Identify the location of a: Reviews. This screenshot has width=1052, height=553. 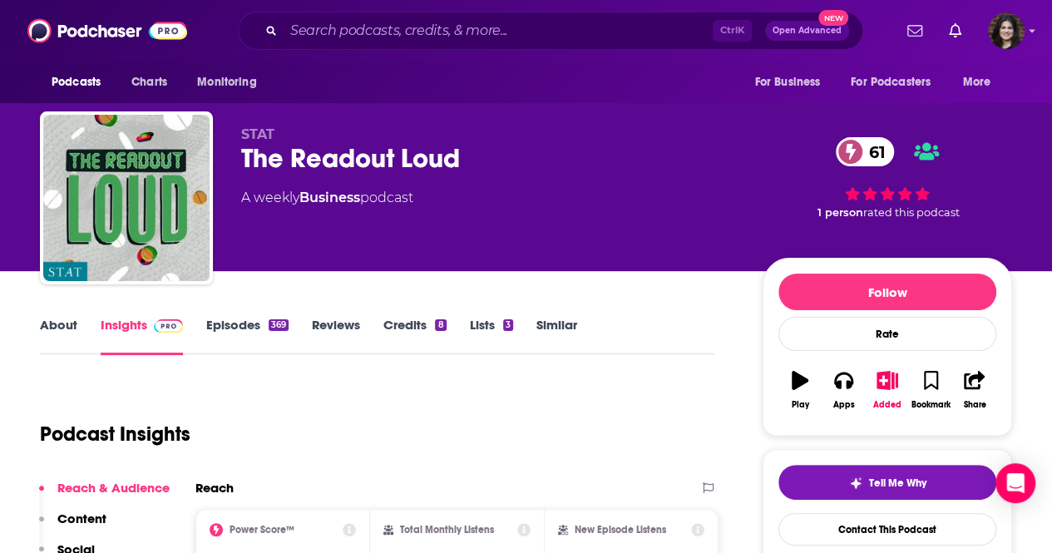
(336, 336).